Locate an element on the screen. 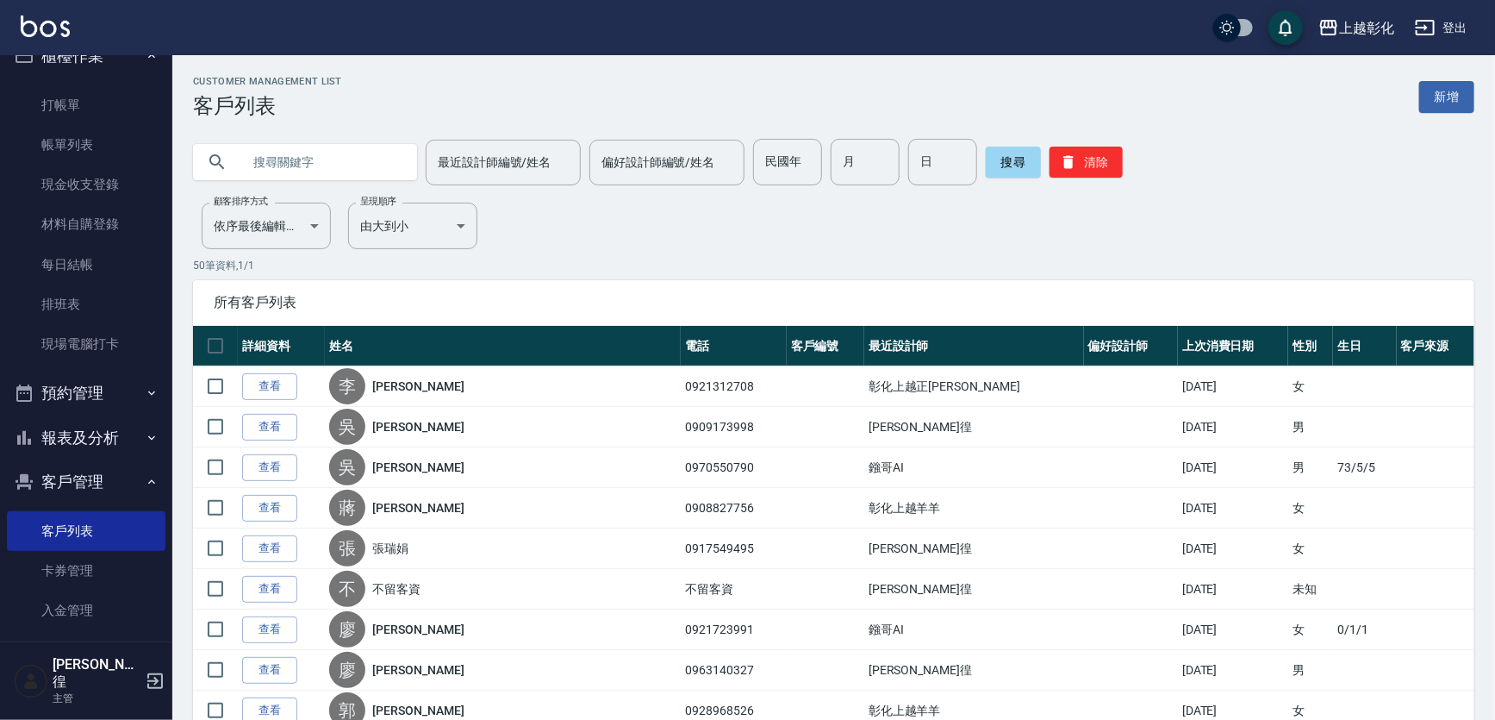  a: 客戶列表 is located at coordinates (86, 531).